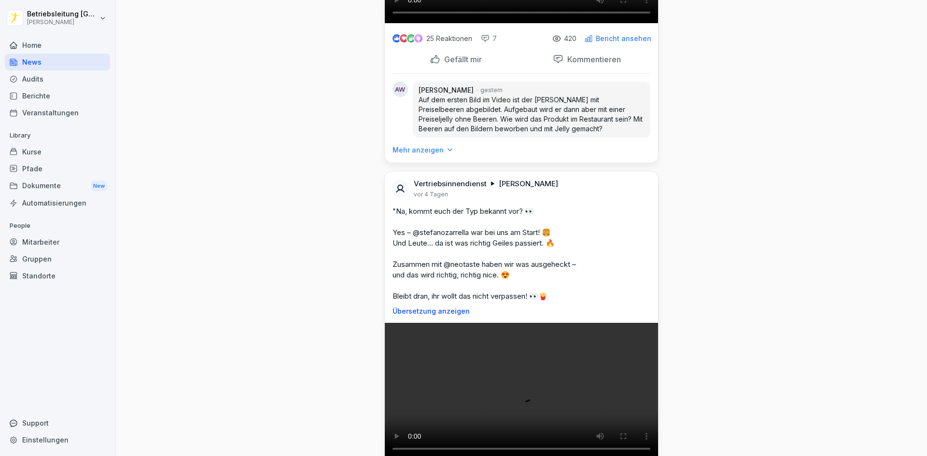  What do you see at coordinates (492, 90) in the screenshot?
I see `p: gestern` at bounding box center [492, 90].